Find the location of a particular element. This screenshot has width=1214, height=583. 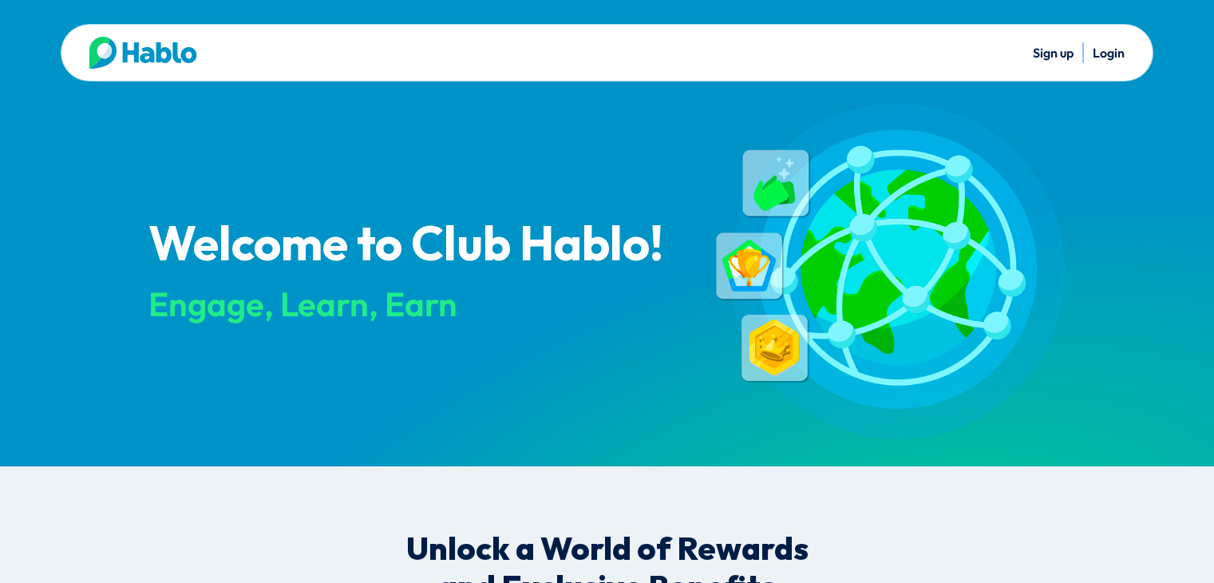

p: Welcome to Club Hablo! is located at coordinates (418, 246).